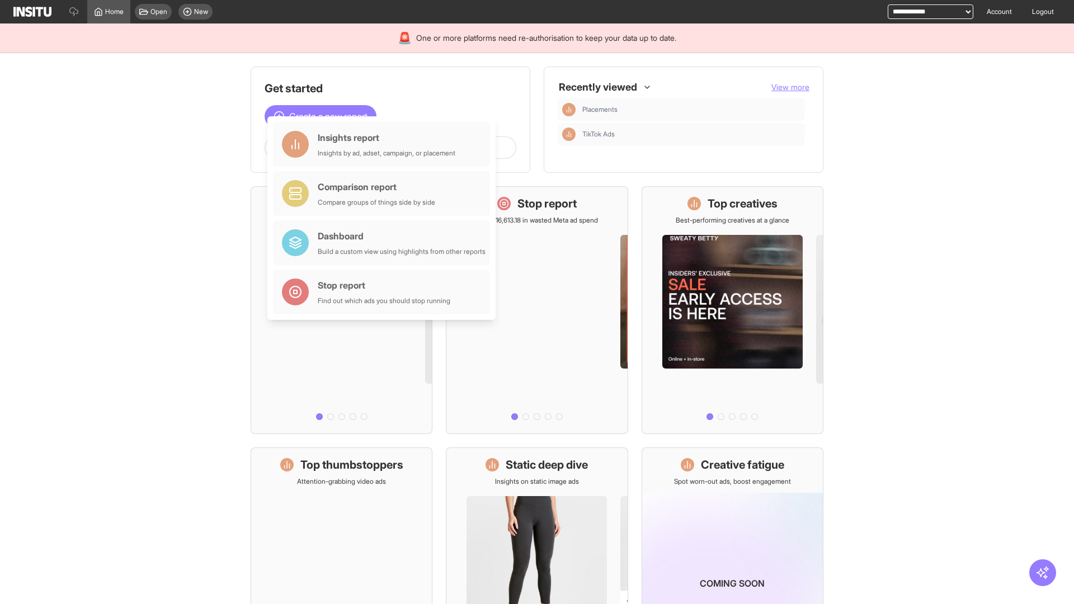  I want to click on span: One or more platforms need re-authorisation to keep your data up to date., so click(546, 38).